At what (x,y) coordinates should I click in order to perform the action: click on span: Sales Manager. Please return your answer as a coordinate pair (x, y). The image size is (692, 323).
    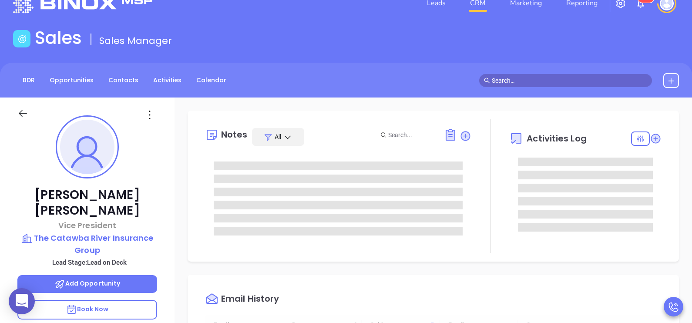
    Looking at the image, I should click on (135, 40).